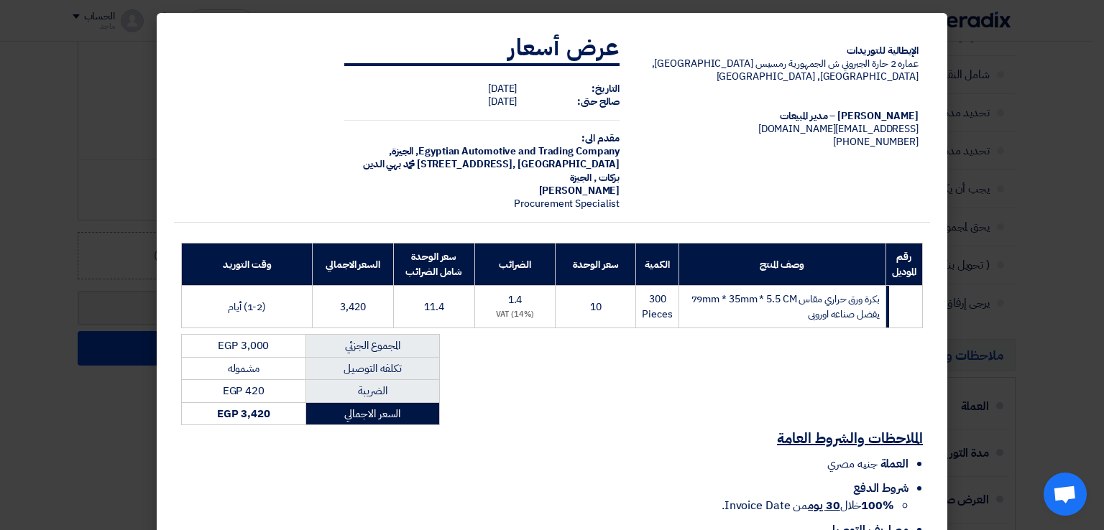  What do you see at coordinates (596, 264) in the screenshot?
I see `th: سعر الوحدة` at bounding box center [596, 264].